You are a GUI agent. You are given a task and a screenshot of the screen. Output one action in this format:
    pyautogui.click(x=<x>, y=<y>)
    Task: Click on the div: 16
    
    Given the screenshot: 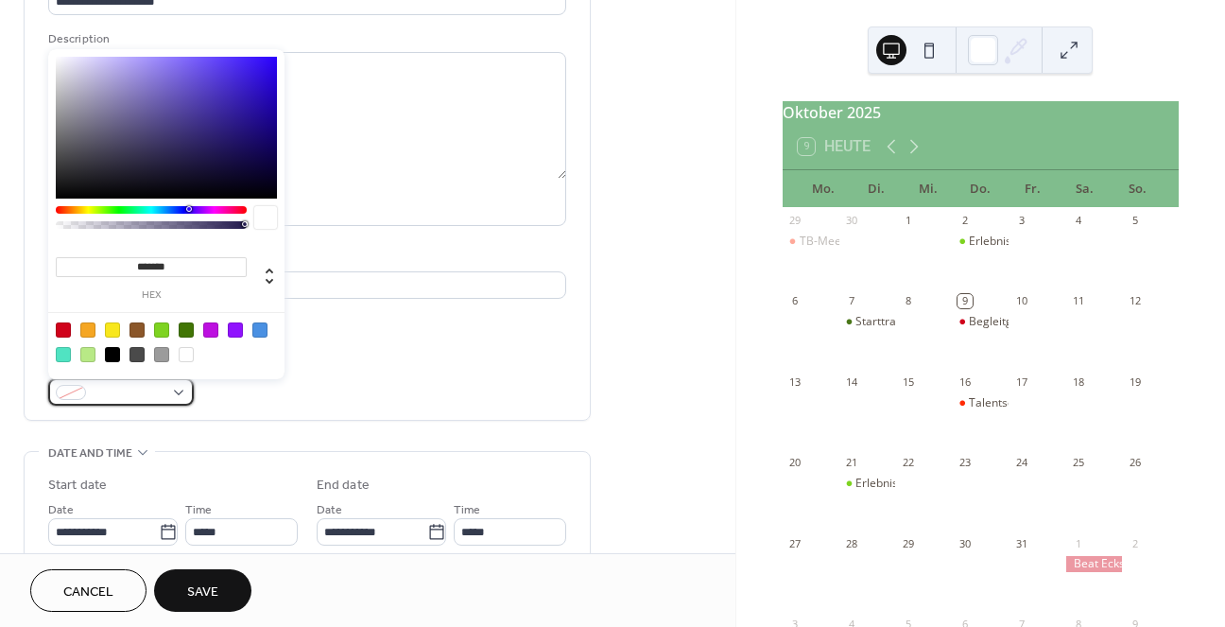 What is the action you would take?
    pyautogui.click(x=964, y=381)
    